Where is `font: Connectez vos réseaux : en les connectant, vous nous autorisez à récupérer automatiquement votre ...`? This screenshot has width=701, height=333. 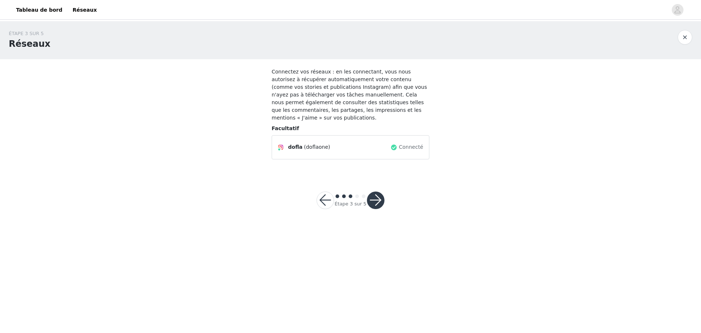
font: Connectez vos réseaux : en les connectant, vous nous autorisez à récupérer automatiquement votre ... is located at coordinates (349, 95).